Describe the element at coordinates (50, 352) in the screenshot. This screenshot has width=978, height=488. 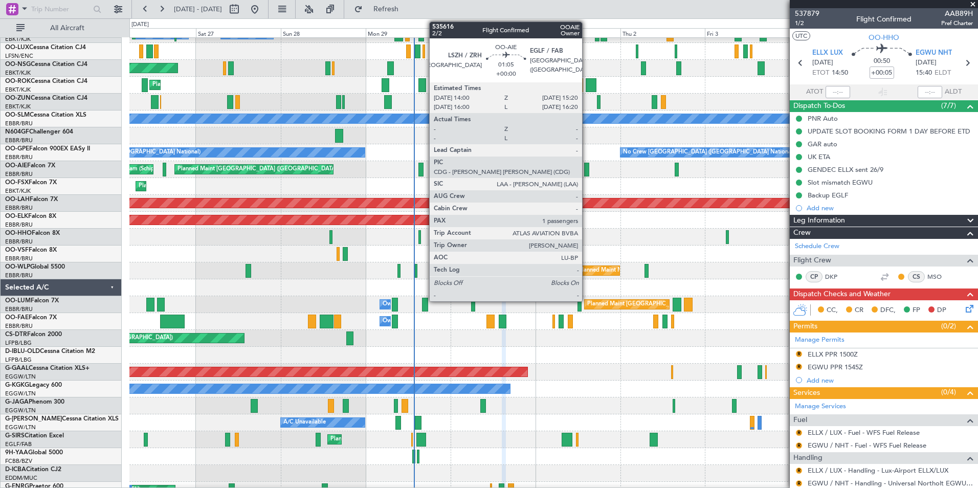
I see `a: D-IBLU-OLDCessna Citation M2` at that location.